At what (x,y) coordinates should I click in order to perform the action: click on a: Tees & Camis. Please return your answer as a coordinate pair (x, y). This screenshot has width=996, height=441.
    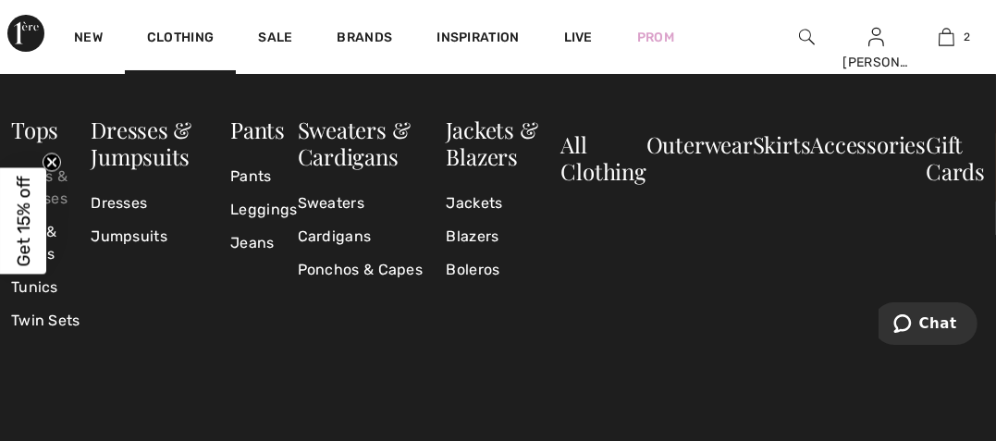
    Looking at the image, I should click on (51, 243).